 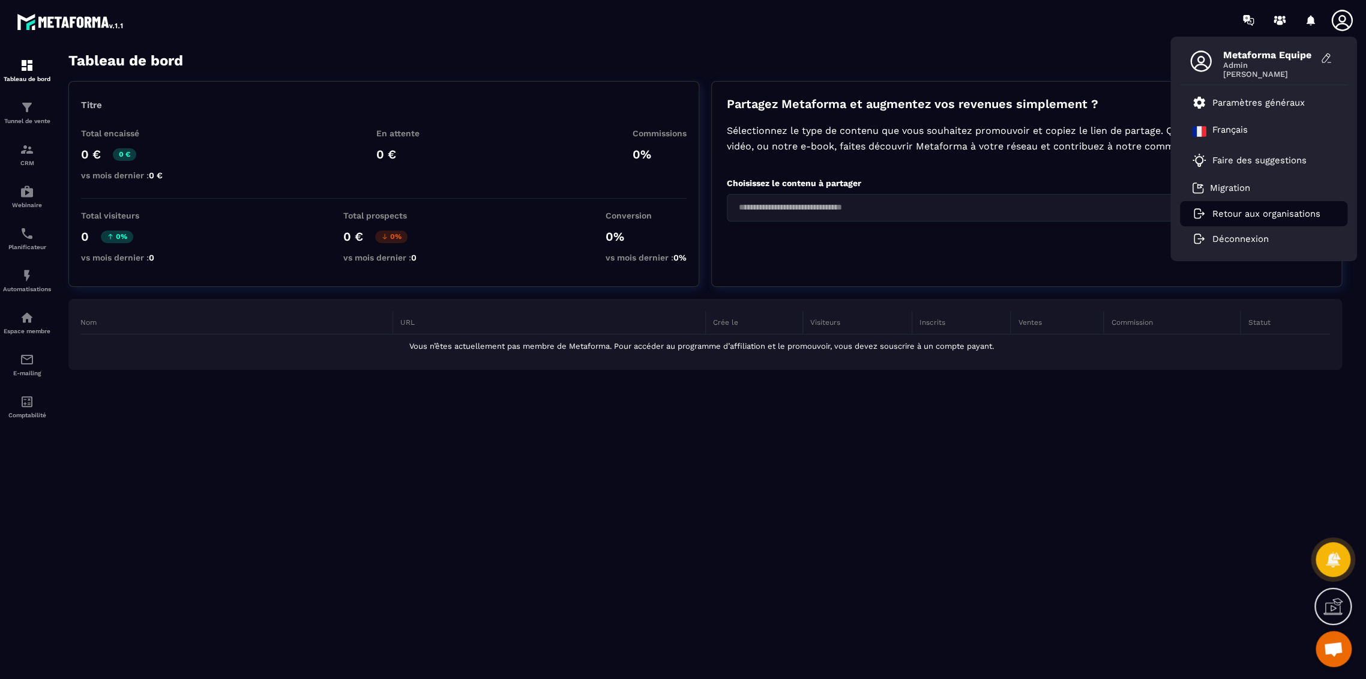 I want to click on p: E-mailing, so click(x=27, y=373).